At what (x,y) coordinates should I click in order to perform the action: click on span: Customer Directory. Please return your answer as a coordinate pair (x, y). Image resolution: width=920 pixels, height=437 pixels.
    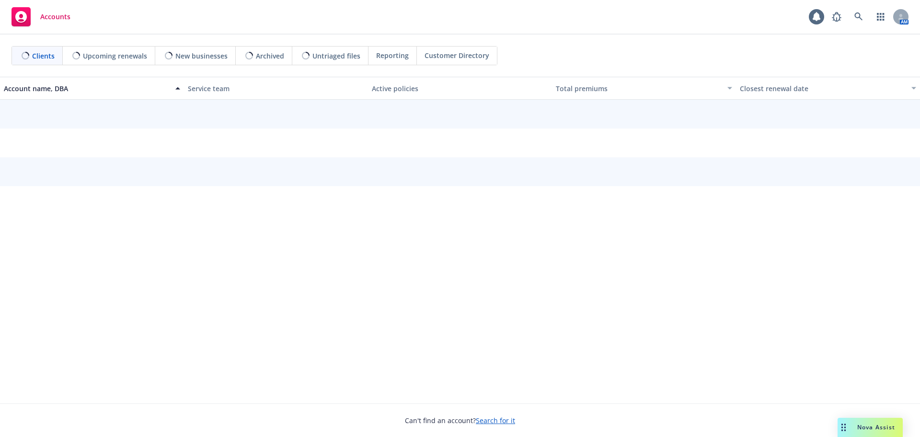
    Looking at the image, I should click on (457, 55).